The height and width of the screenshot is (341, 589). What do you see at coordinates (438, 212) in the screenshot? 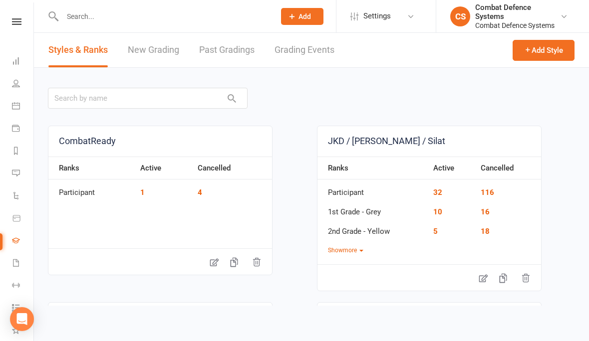
I see `a: 10` at bounding box center [438, 212].